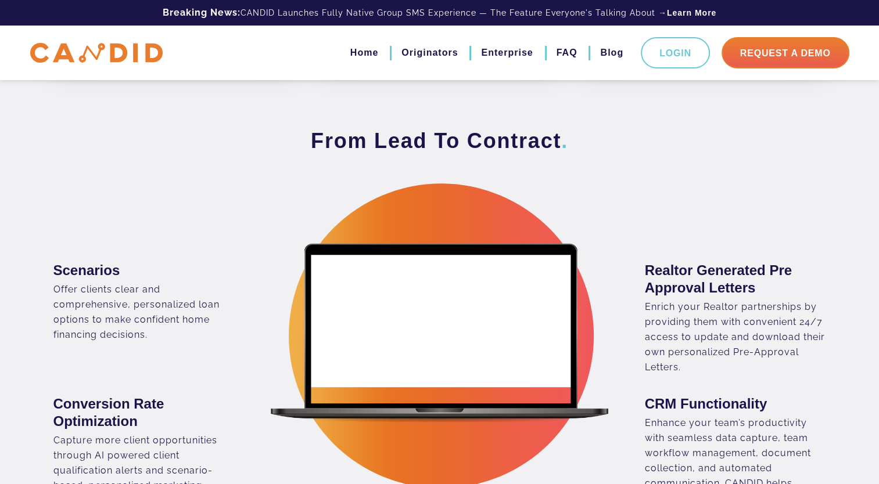  I want to click on h3: Scenarios, so click(144, 271).